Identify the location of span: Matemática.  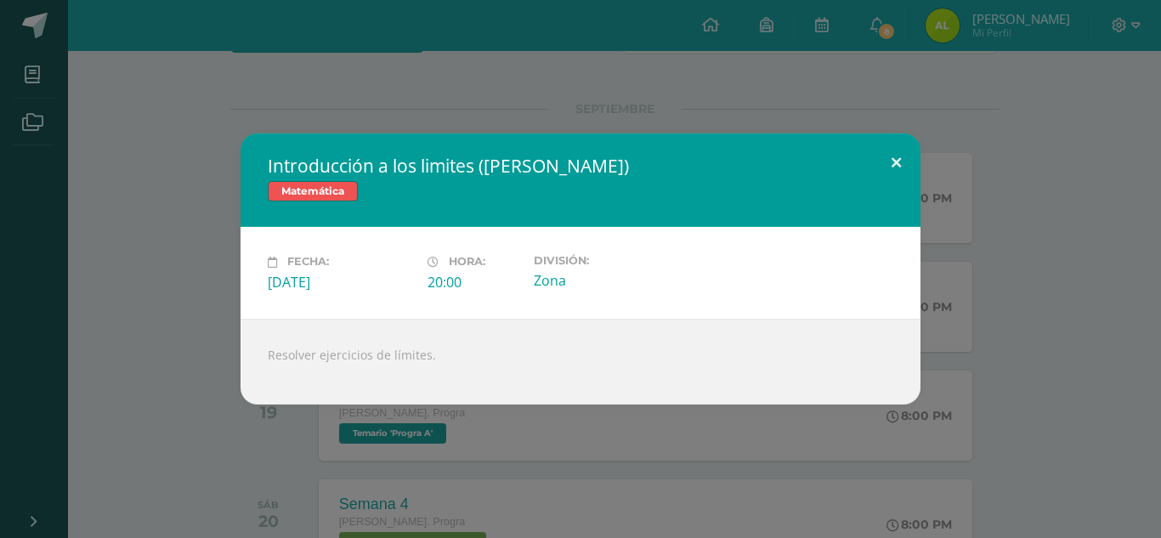
(313, 191).